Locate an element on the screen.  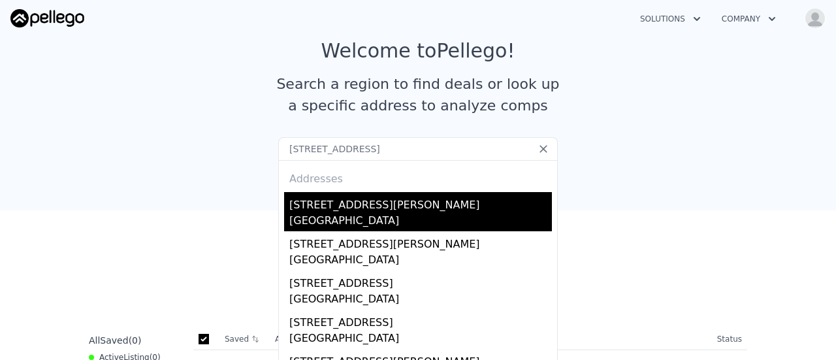
th: Status is located at coordinates (729, 339).